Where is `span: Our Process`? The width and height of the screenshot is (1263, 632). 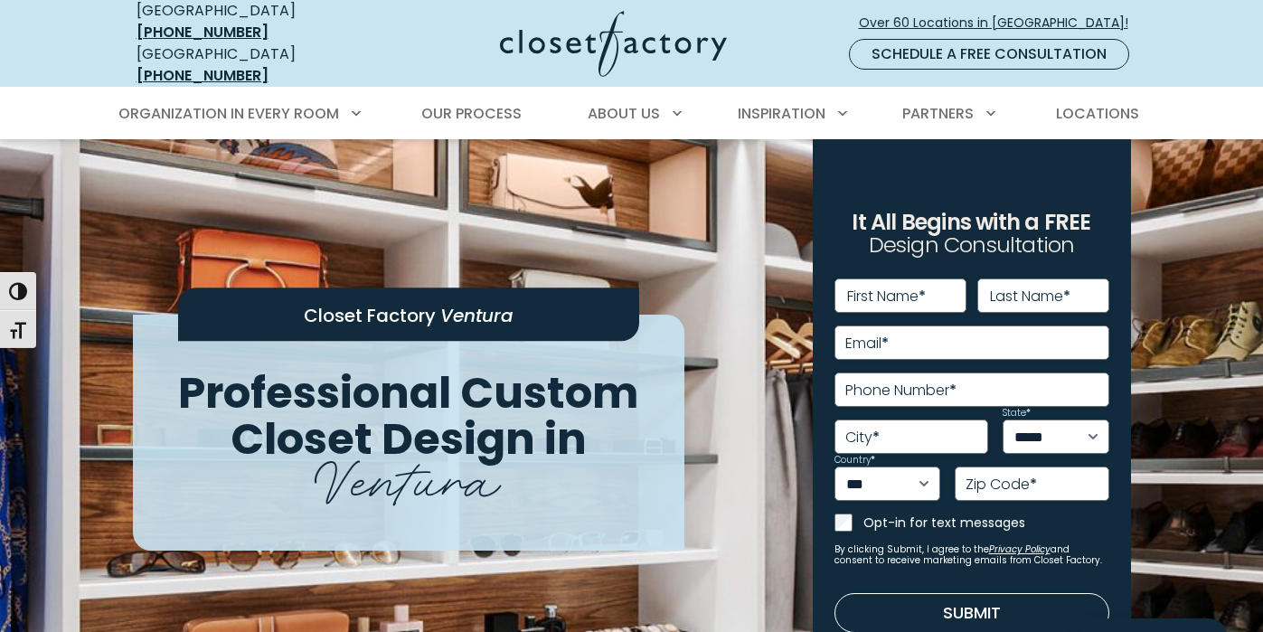 span: Our Process is located at coordinates (471, 113).